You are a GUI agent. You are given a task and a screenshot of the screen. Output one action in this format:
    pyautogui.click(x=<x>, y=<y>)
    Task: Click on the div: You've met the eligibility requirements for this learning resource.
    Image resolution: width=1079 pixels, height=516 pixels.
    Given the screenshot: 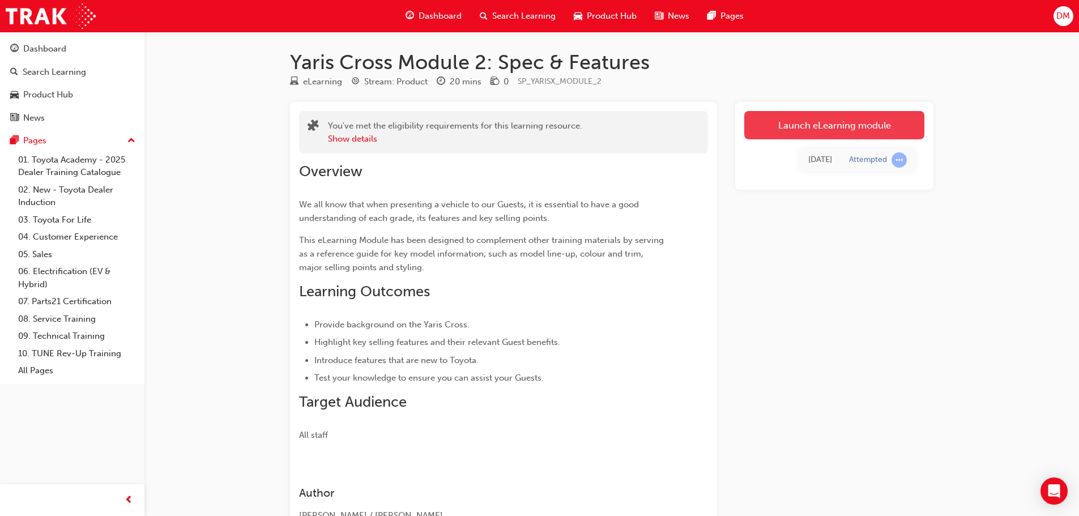 What is the action you would take?
    pyautogui.click(x=455, y=132)
    